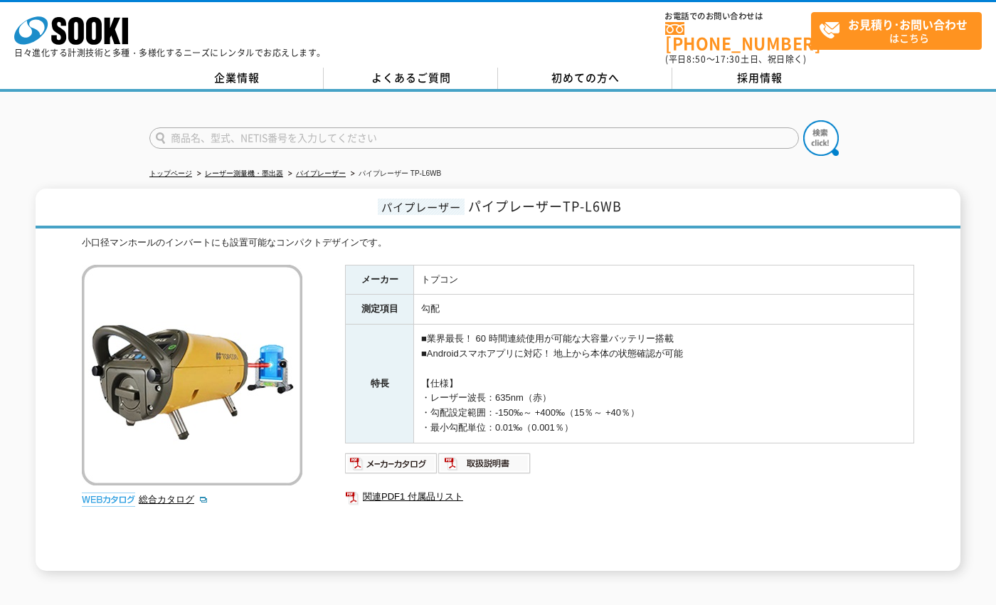 This screenshot has width=996, height=605. Describe the element at coordinates (170, 53) in the screenshot. I see `p: 日々進化する計測技術と多種・多様化するニーズにレンタルでお応えします。` at that location.